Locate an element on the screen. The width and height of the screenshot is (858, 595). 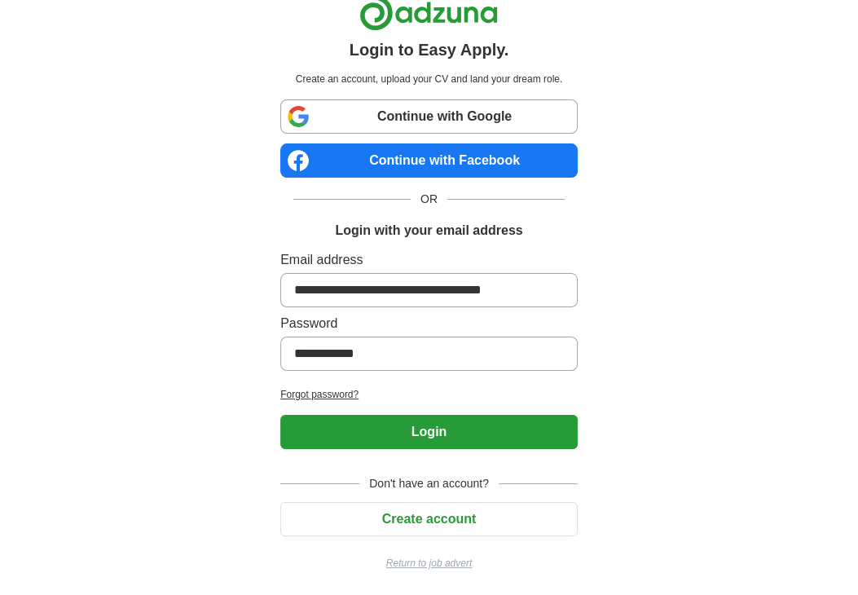
span: OR is located at coordinates (429, 199).